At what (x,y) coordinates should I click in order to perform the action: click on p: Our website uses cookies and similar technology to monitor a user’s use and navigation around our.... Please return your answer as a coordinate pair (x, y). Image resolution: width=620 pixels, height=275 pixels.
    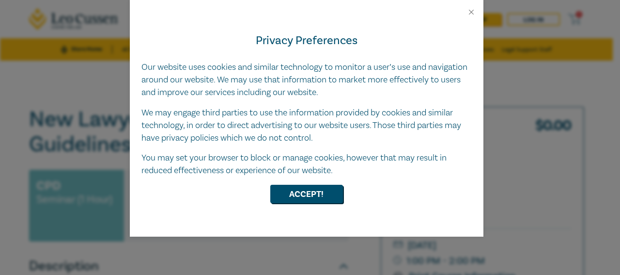
    Looking at the image, I should click on (307, 80).